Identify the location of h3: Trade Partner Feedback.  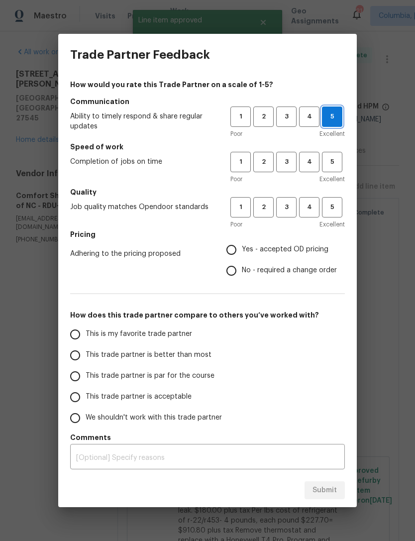
(140, 55).